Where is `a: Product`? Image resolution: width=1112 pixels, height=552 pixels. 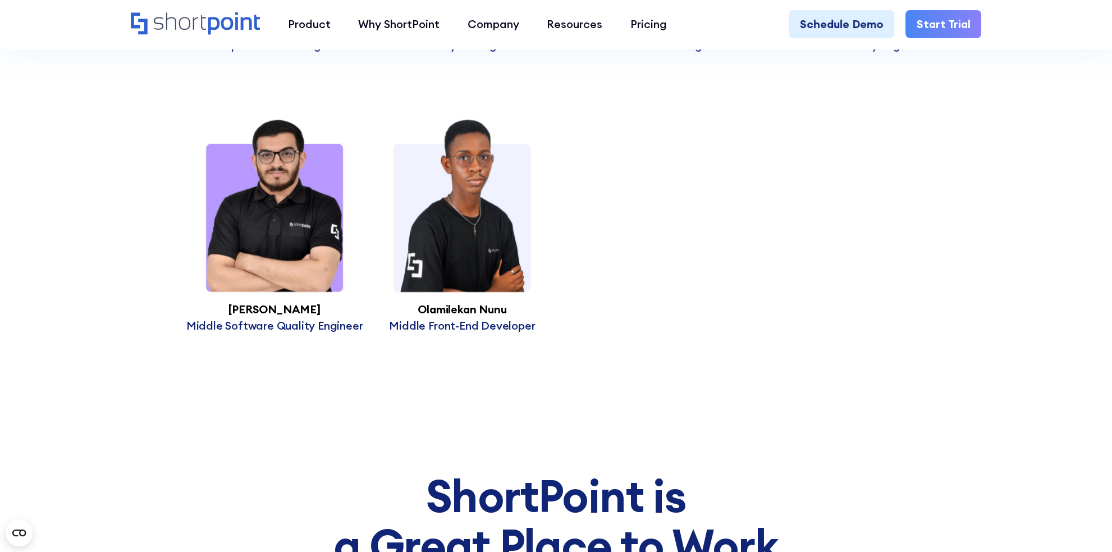
a: Product is located at coordinates (309, 24).